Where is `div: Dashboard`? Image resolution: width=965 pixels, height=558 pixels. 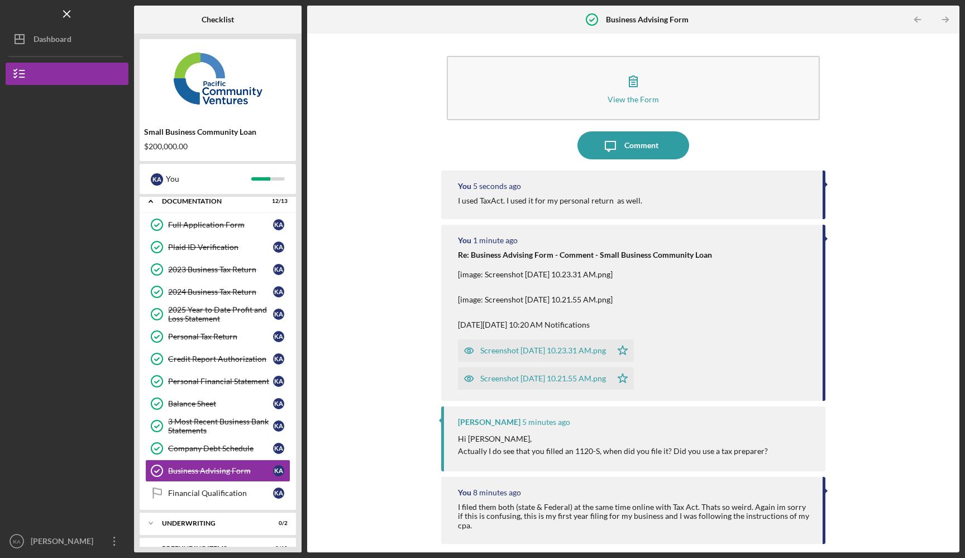
div: Dashboard is located at coordinates (53, 40).